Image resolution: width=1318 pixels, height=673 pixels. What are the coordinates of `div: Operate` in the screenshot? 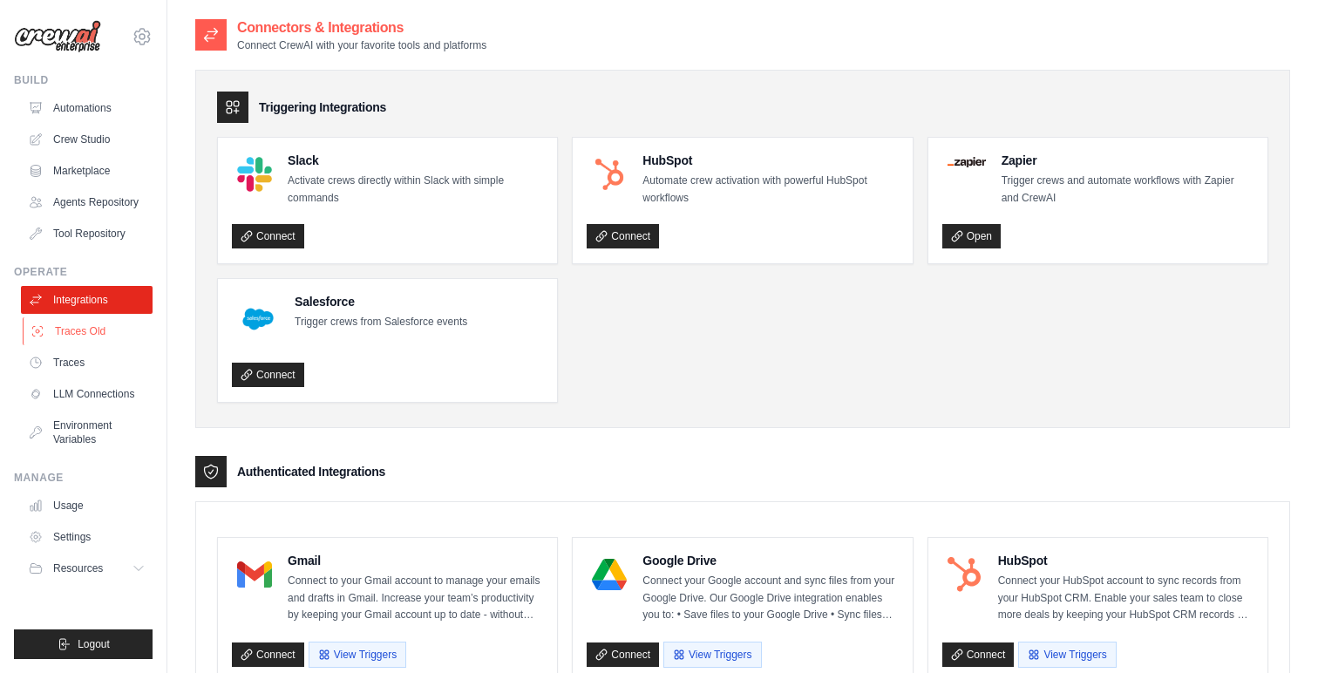 It's located at (83, 272).